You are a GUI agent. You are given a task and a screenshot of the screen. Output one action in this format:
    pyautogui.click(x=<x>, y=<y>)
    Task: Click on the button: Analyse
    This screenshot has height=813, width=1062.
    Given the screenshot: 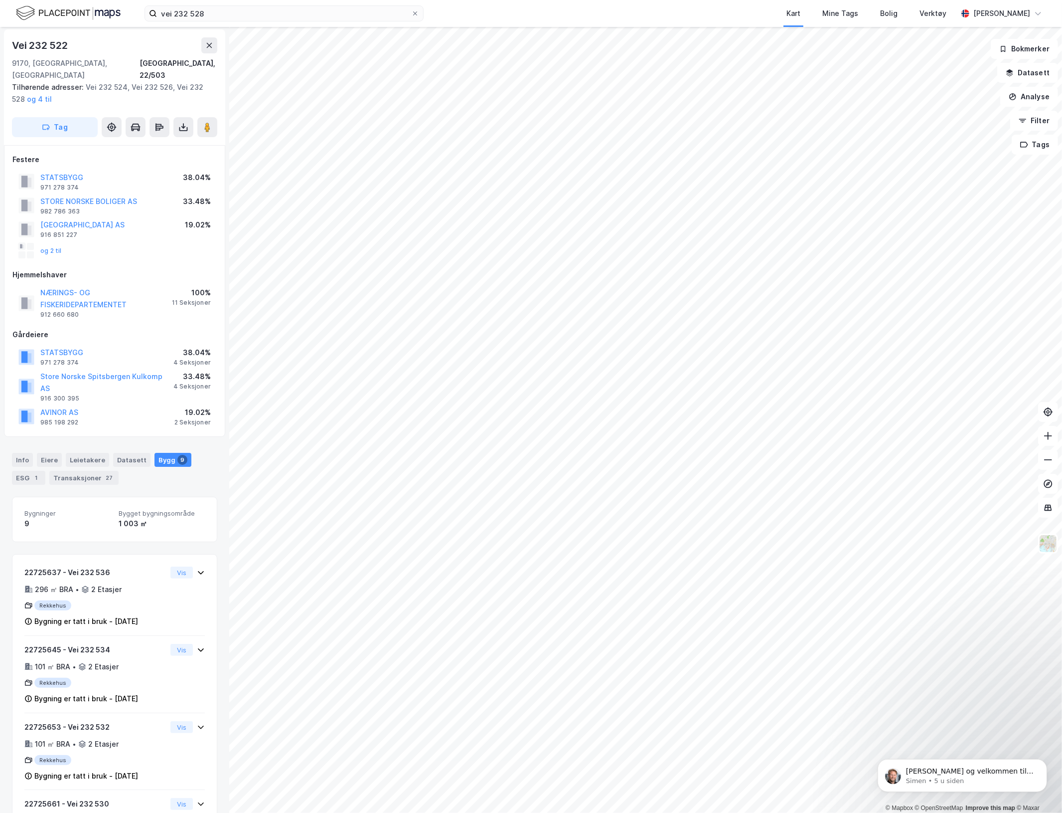 What is the action you would take?
    pyautogui.click(x=1030, y=97)
    